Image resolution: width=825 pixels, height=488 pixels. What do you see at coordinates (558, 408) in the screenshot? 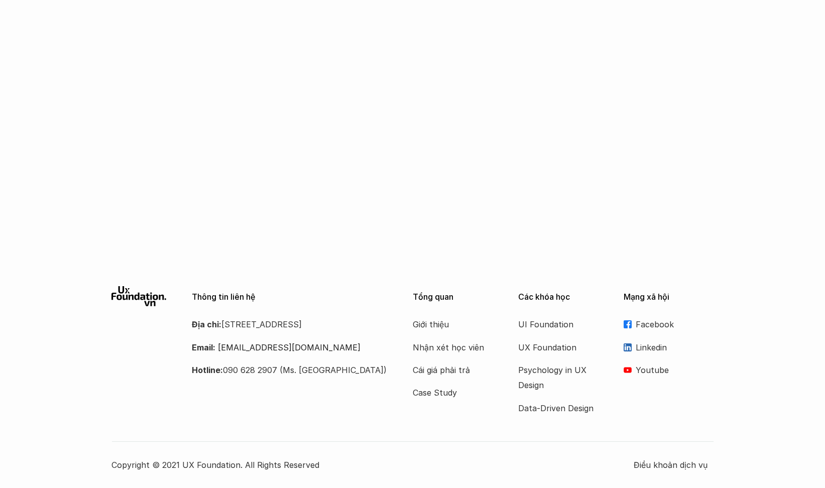
I see `p: Data-Driven Design` at bounding box center [558, 408].